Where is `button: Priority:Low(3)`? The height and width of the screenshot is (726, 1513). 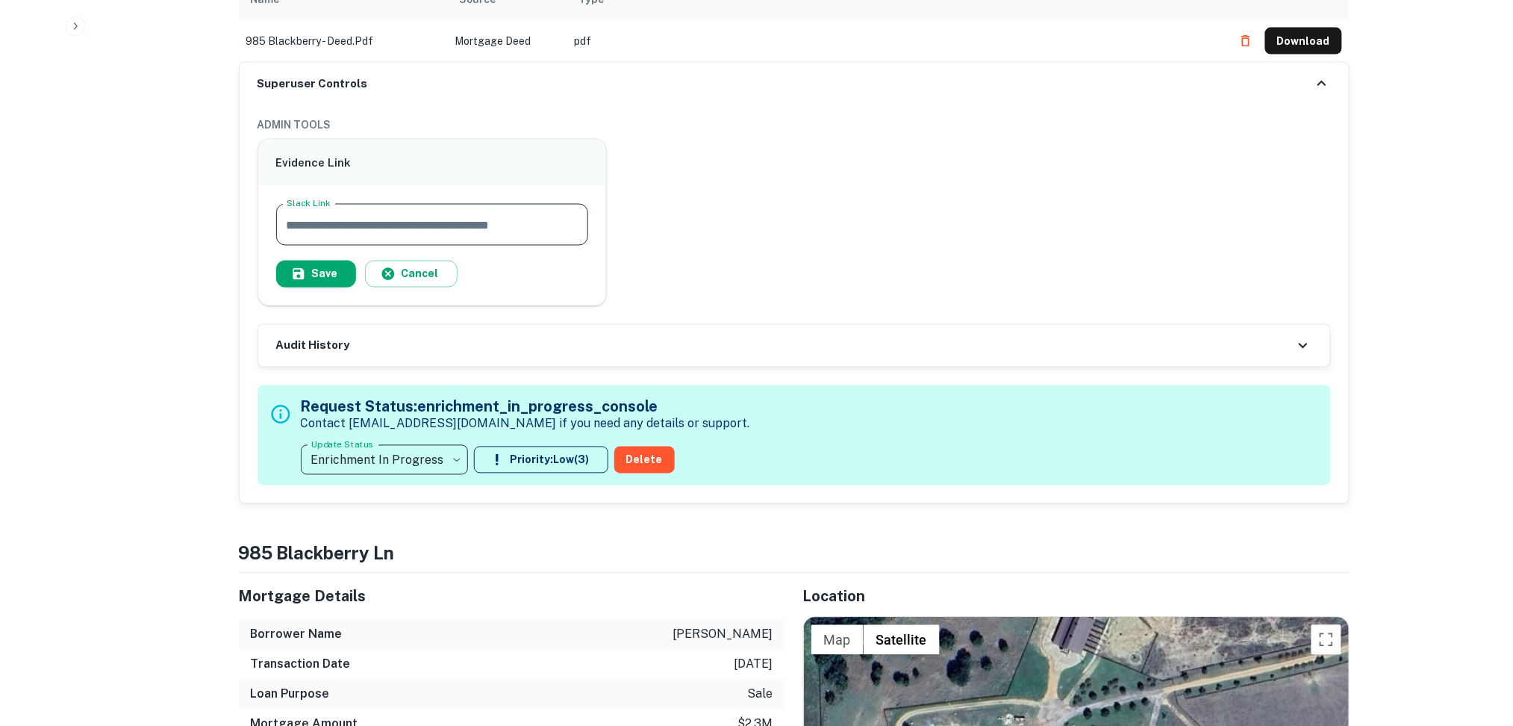
button: Priority:Low(3) is located at coordinates (541, 460).